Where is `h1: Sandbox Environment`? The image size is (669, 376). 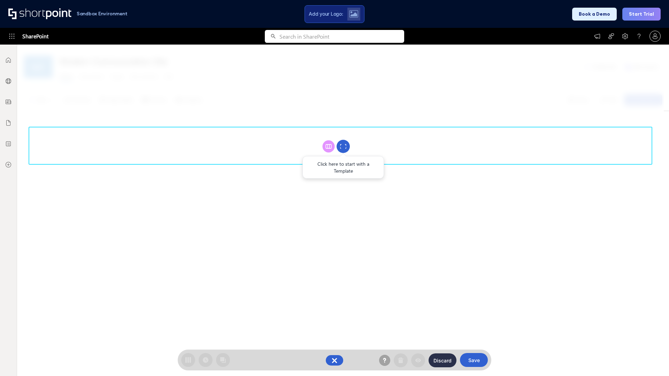
h1: Sandbox Environment is located at coordinates (102, 14).